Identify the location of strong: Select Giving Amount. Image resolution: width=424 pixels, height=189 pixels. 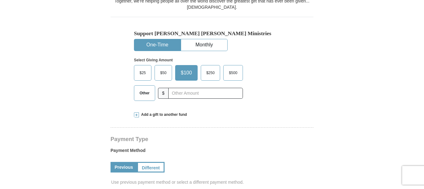
(153, 60).